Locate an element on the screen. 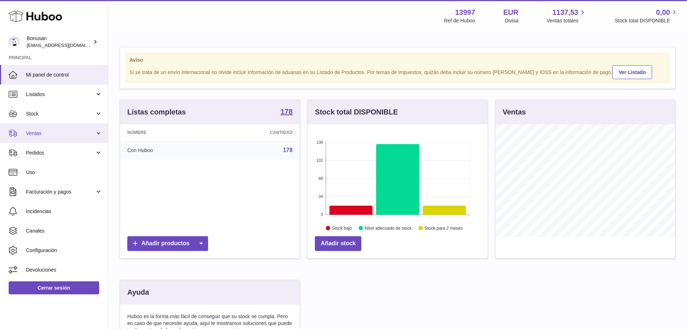 The width and height of the screenshot is (687, 329). strong: EUR is located at coordinates (511, 12).